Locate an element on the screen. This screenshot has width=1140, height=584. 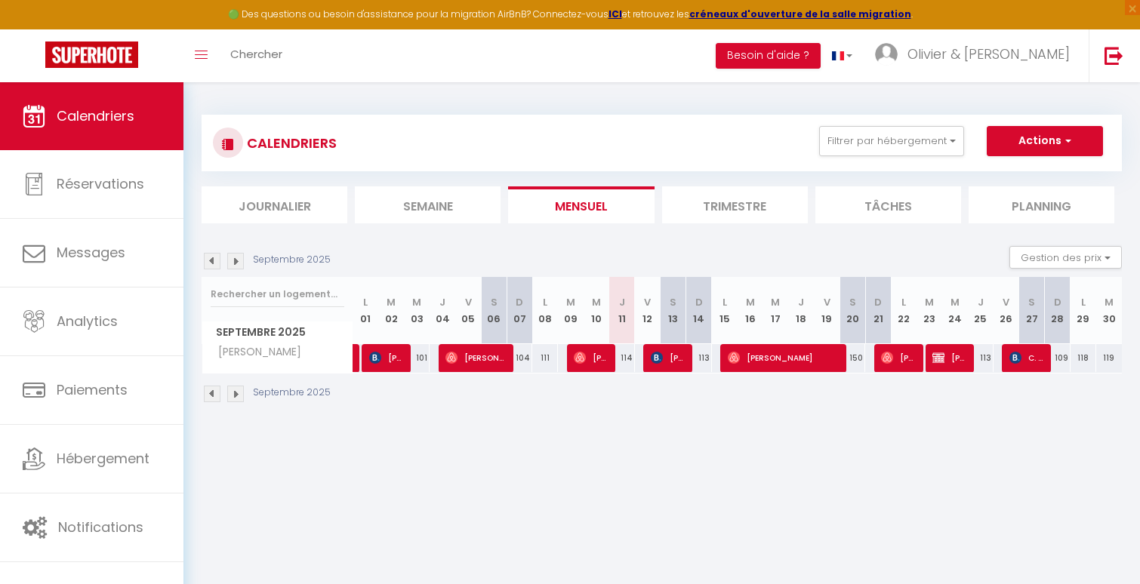
th: 06 is located at coordinates (494, 310).